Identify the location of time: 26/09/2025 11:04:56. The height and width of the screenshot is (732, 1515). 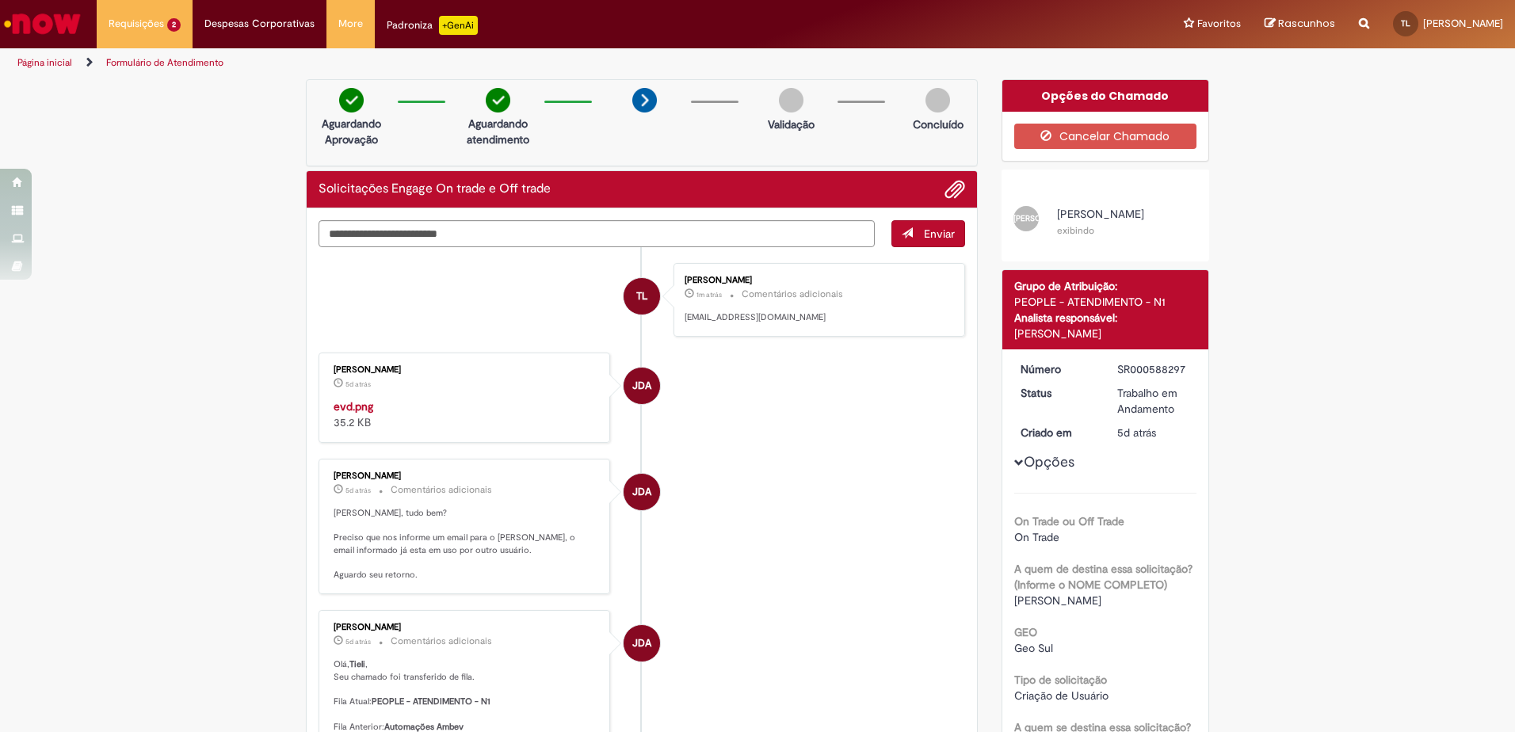
(358, 384).